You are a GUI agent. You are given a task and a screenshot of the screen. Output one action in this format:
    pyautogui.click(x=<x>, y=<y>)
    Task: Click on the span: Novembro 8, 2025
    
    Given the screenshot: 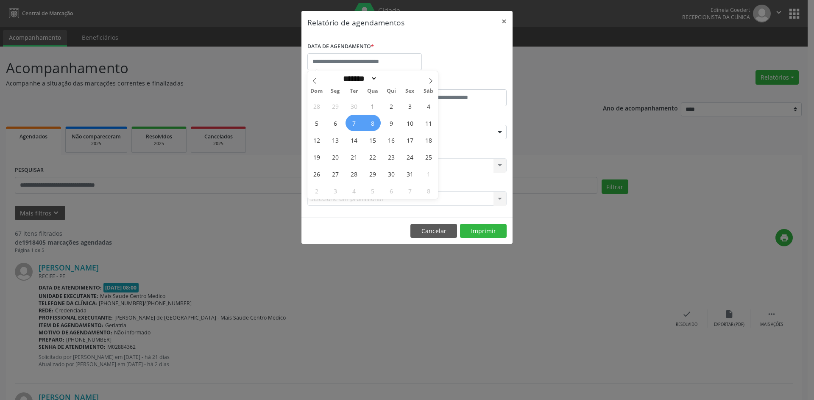 What is the action you would take?
    pyautogui.click(x=428, y=191)
    